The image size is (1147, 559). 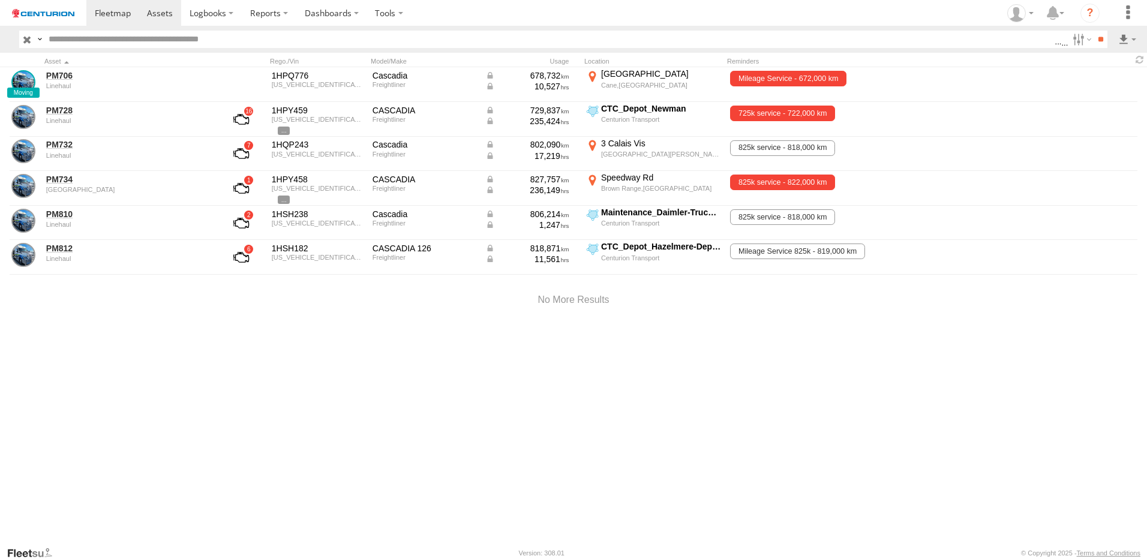 What do you see at coordinates (823, 61) in the screenshot?
I see `div: Reminders` at bounding box center [823, 61].